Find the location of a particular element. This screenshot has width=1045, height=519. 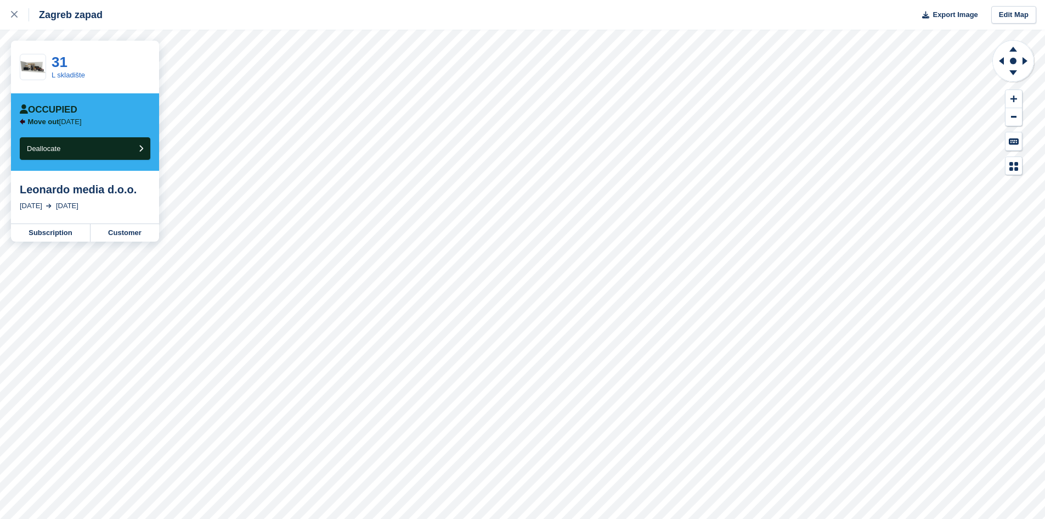

div: Zagreb zapad is located at coordinates (66, 15).